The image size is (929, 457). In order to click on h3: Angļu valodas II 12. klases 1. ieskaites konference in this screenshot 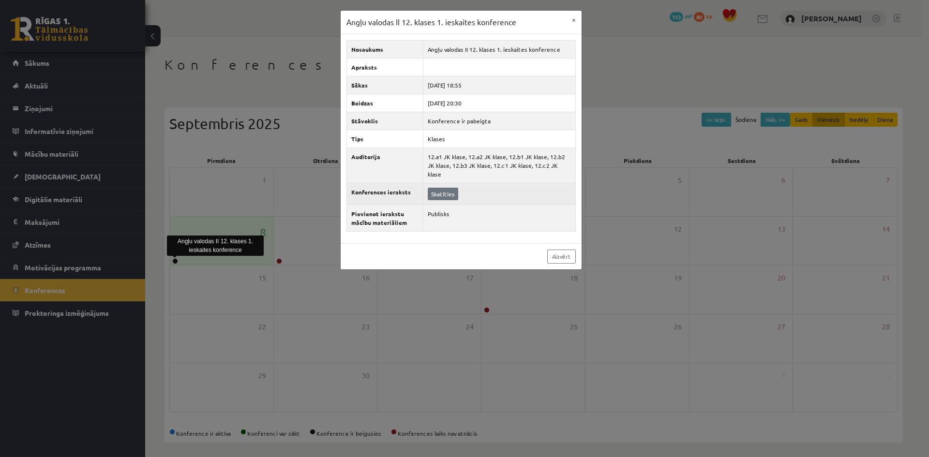, I will do `click(431, 22)`.